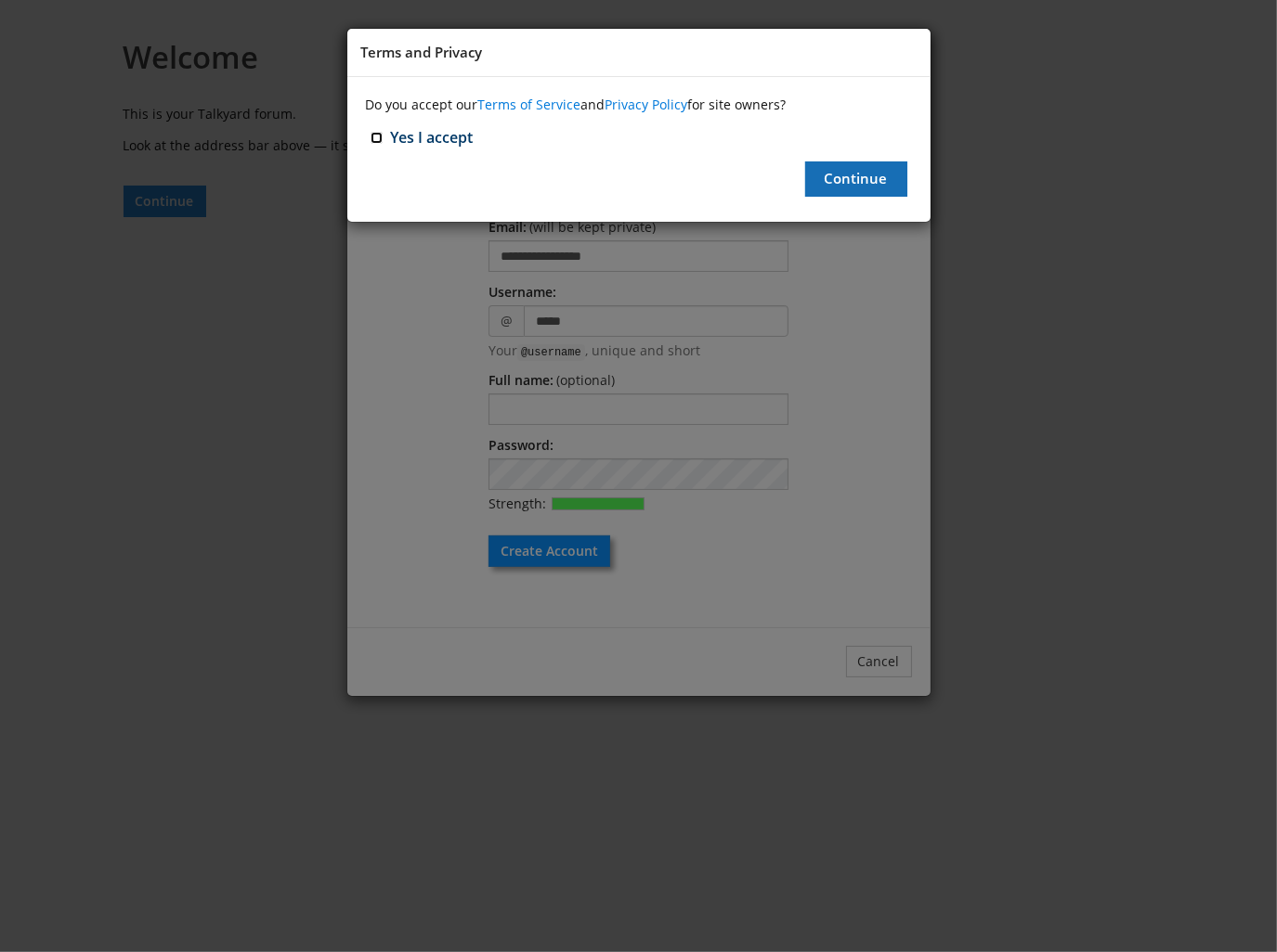 This screenshot has width=1277, height=952. Describe the element at coordinates (638, 105) in the screenshot. I see `p: Do you accept our and for site owners?` at that location.